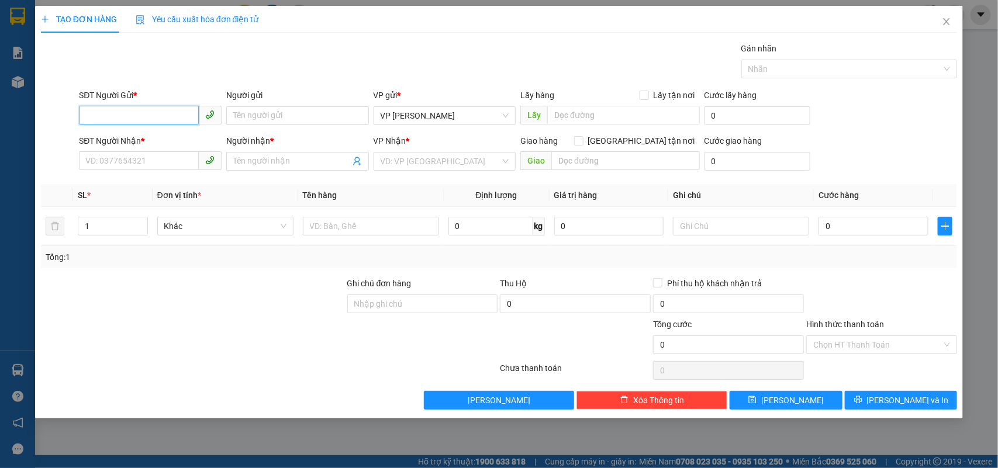 The image size is (998, 468). I want to click on span: delete, so click(625, 401).